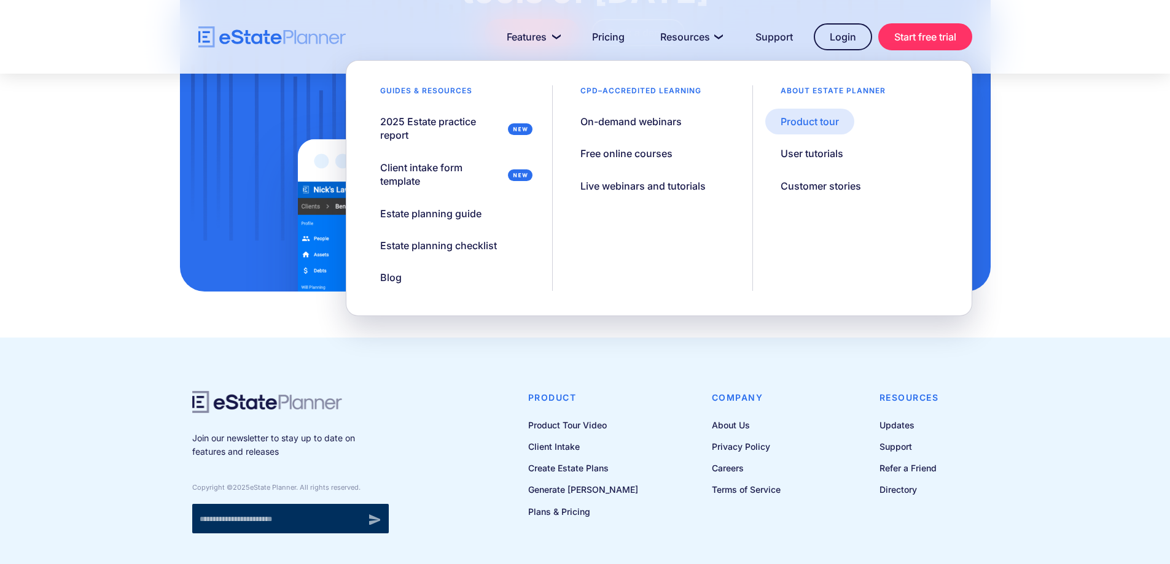  Describe the element at coordinates (909, 425) in the screenshot. I see `a: Updates` at that location.